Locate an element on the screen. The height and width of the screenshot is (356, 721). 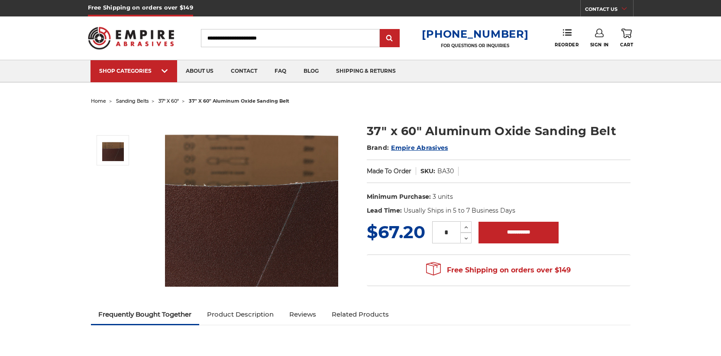
span: Reorder is located at coordinates (567, 45).